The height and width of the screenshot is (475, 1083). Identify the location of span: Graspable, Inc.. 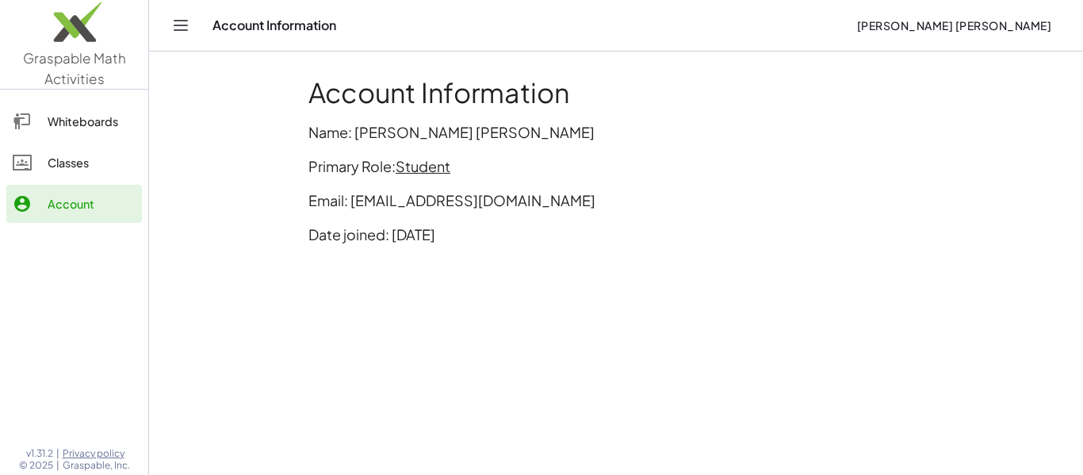
(96, 465).